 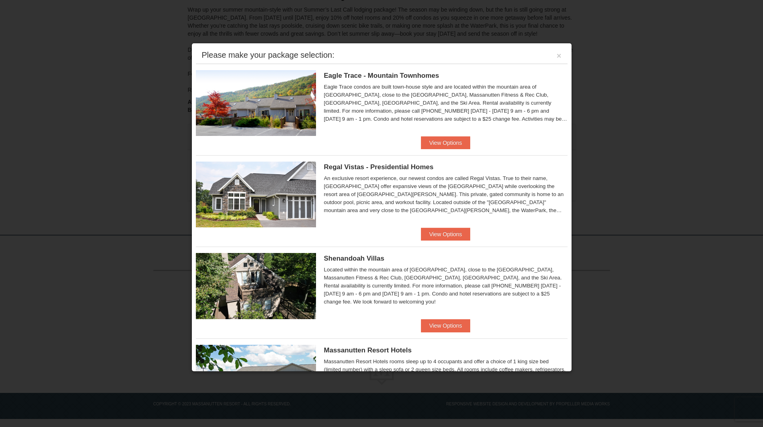 What do you see at coordinates (256, 286) in the screenshot?
I see `img: 19219019-2-e70bf45f.jpg` at bounding box center [256, 286].